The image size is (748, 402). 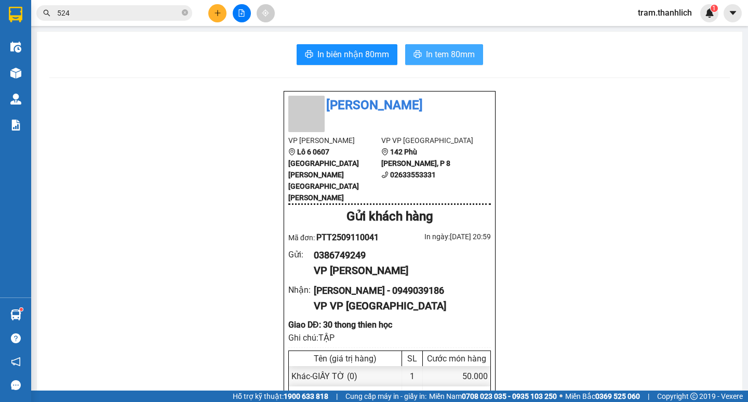 I want to click on div: Ghi chú: TẬP, so click(x=390, y=337).